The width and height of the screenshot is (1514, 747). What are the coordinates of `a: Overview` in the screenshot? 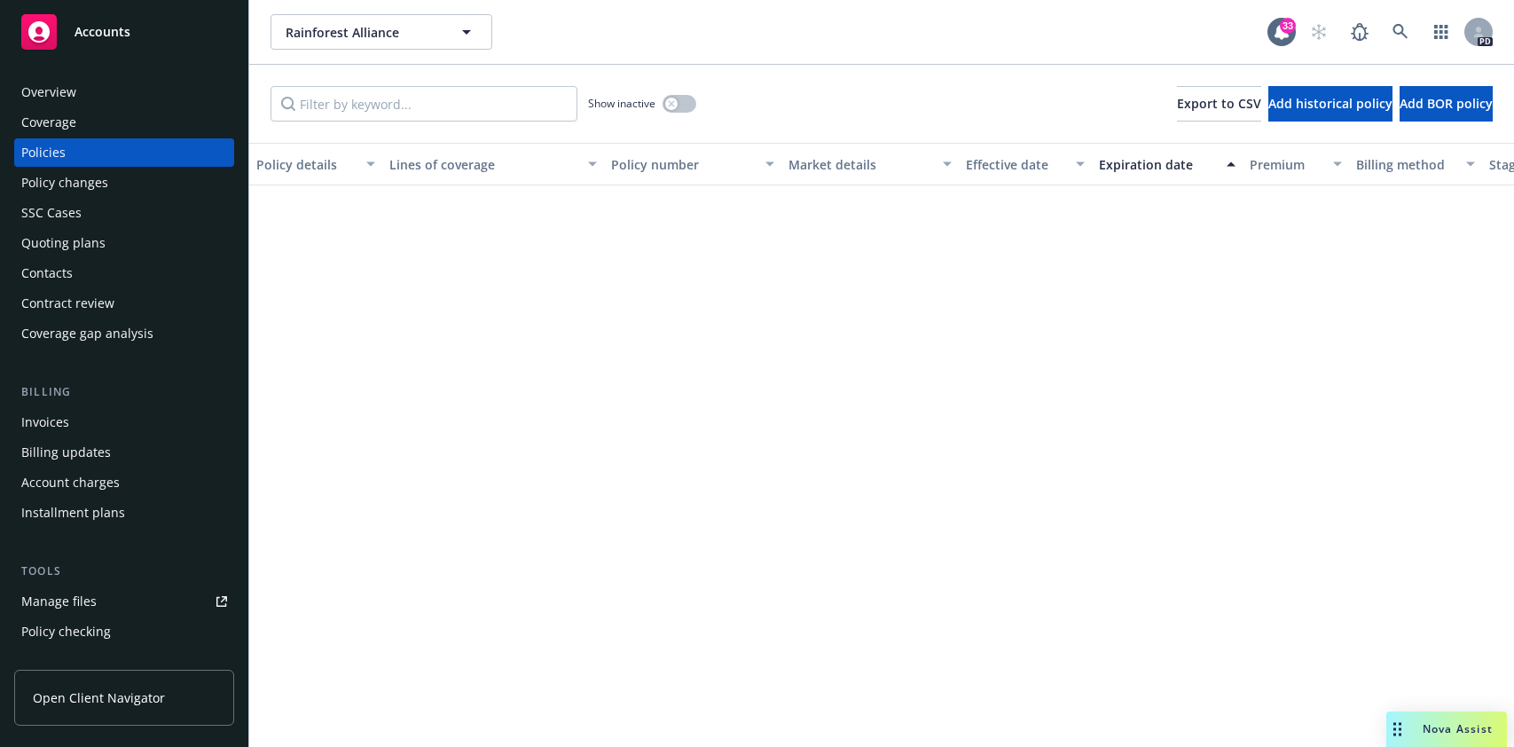 It's located at (124, 92).